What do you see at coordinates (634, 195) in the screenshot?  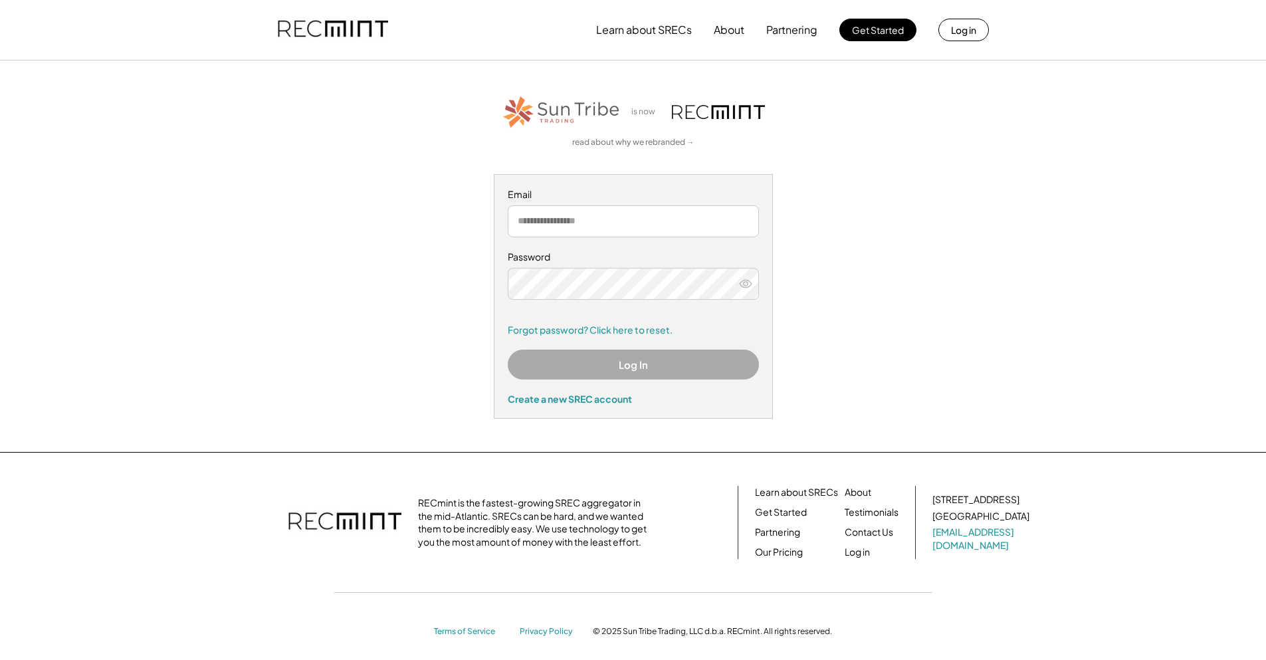 I see `div: Email` at bounding box center [634, 195].